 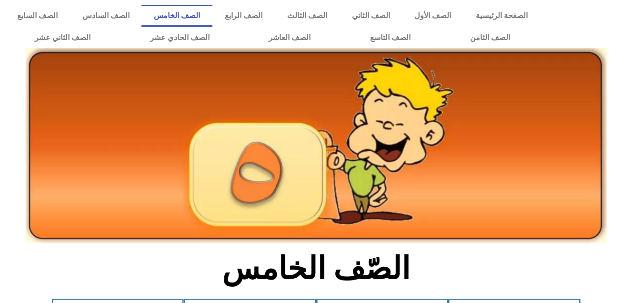 What do you see at coordinates (106, 16) in the screenshot?
I see `a: الصف السادس` at bounding box center [106, 16].